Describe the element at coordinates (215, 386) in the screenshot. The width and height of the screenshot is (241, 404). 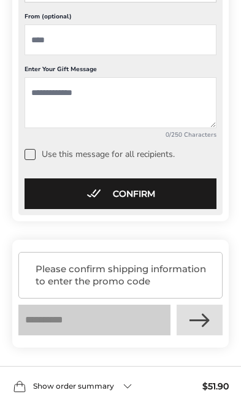
I see `span: $51.90` at that location.